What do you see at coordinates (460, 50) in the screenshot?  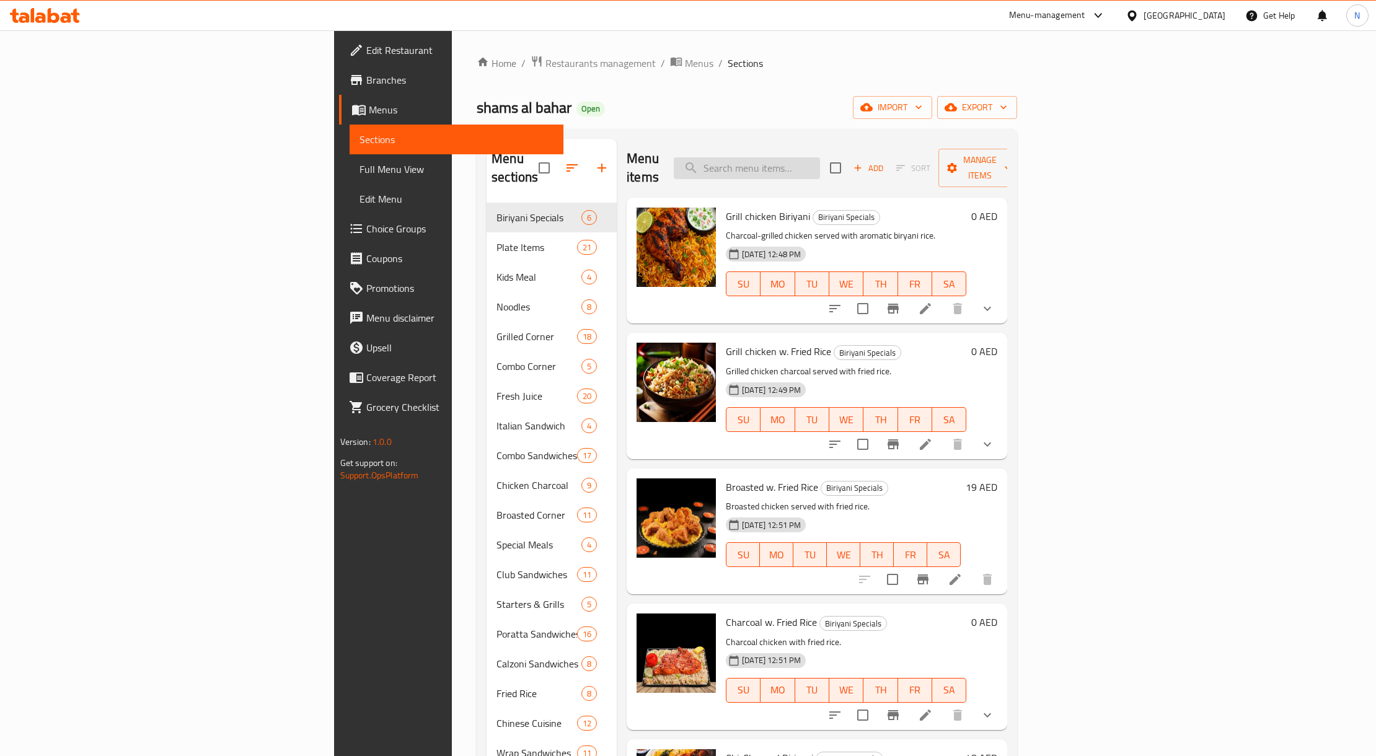 I see `span: Edit Restaurant` at bounding box center [460, 50].